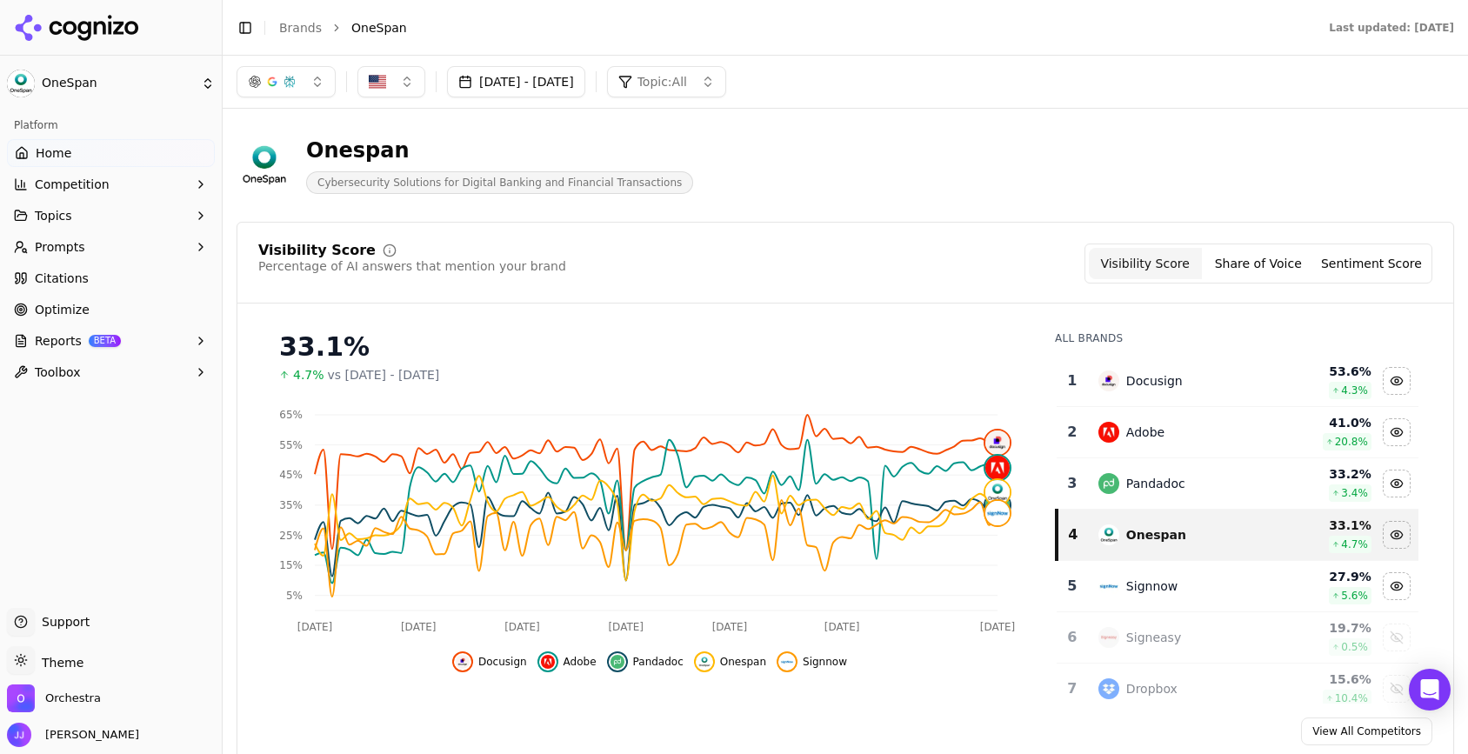 The height and width of the screenshot is (754, 1468). I want to click on span: Citations, so click(62, 278).